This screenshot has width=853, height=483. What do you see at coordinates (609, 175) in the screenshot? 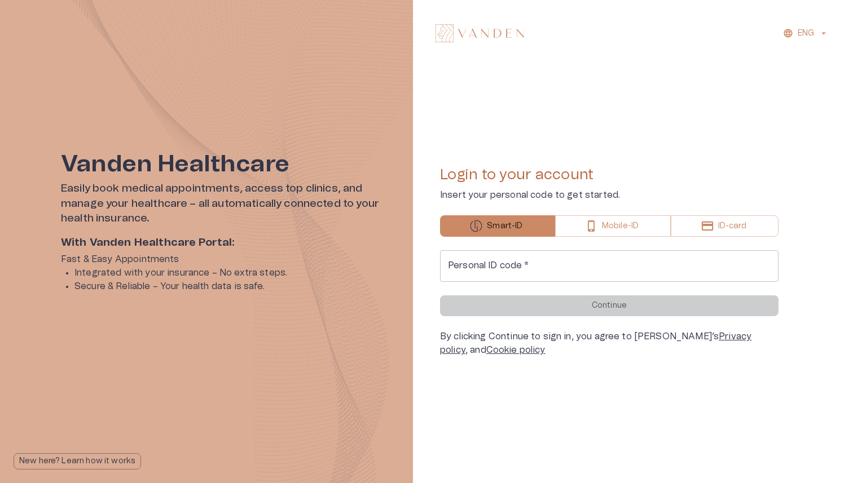
I see `h4: Login to your account` at bounding box center [609, 175].